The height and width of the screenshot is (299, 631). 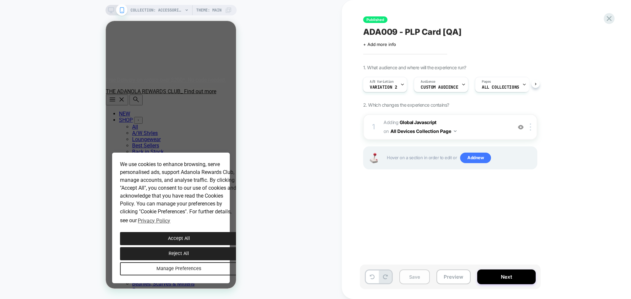 I want to click on span: Hover on a section in order to edit or, so click(x=460, y=158).